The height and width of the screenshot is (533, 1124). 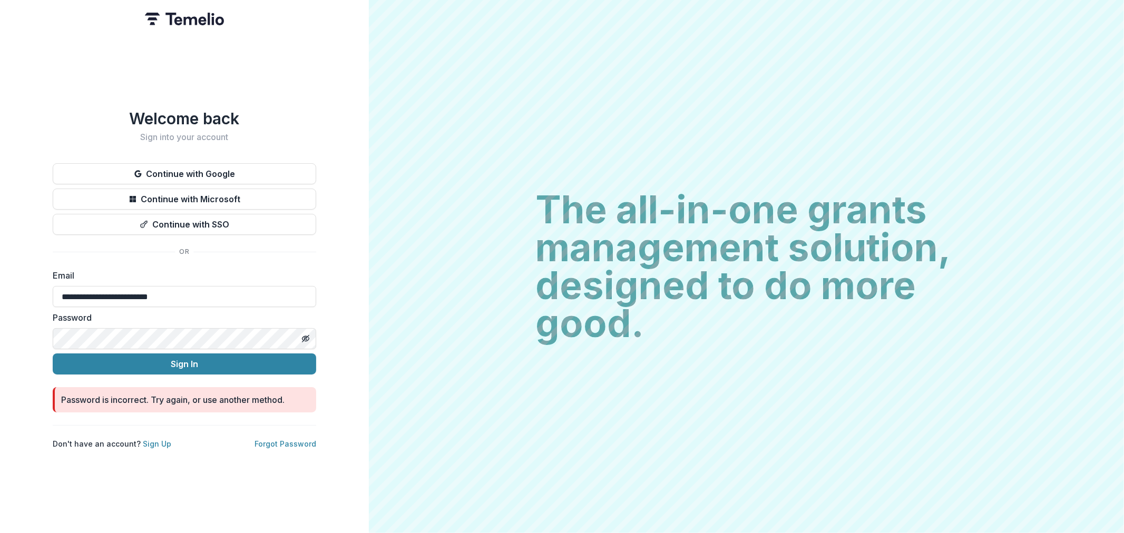 What do you see at coordinates (306, 339) in the screenshot?
I see `button: Toggle password visibility` at bounding box center [306, 339].